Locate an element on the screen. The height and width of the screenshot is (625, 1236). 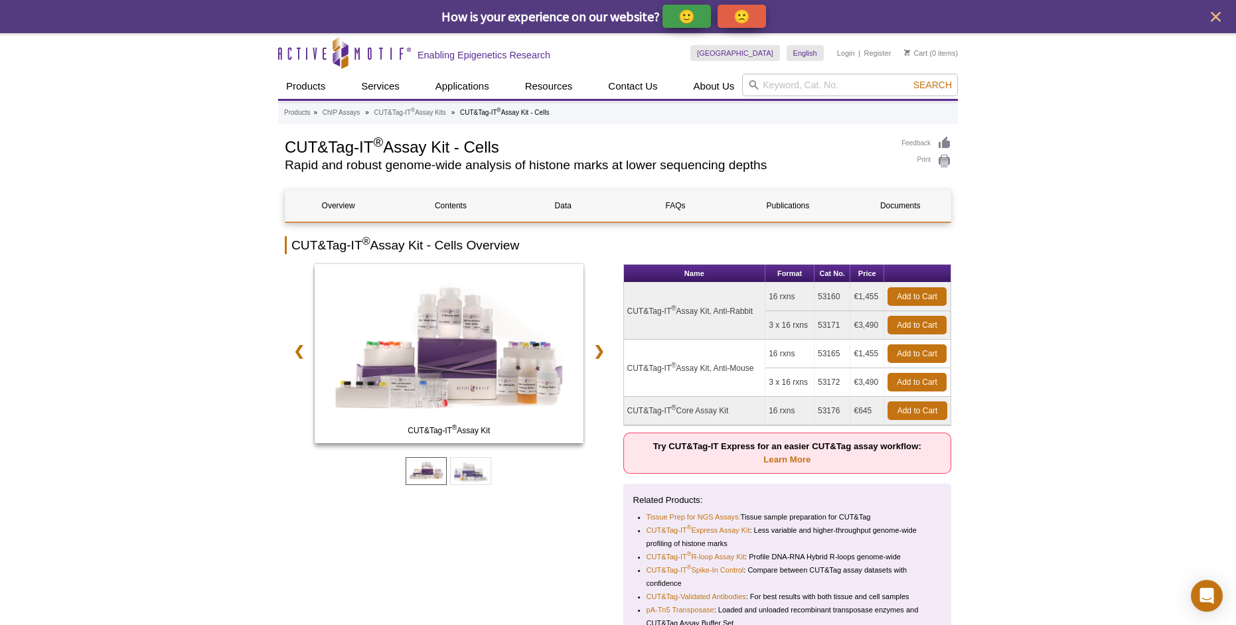
a: Register is located at coordinates (877, 53).